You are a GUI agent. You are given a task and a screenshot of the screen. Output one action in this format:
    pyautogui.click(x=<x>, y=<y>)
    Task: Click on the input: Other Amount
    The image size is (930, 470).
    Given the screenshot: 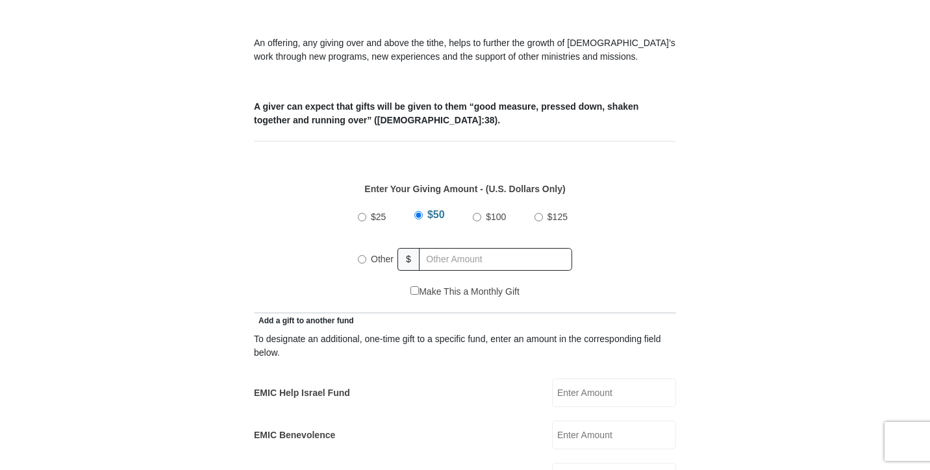 What is the action you would take?
    pyautogui.click(x=496, y=259)
    